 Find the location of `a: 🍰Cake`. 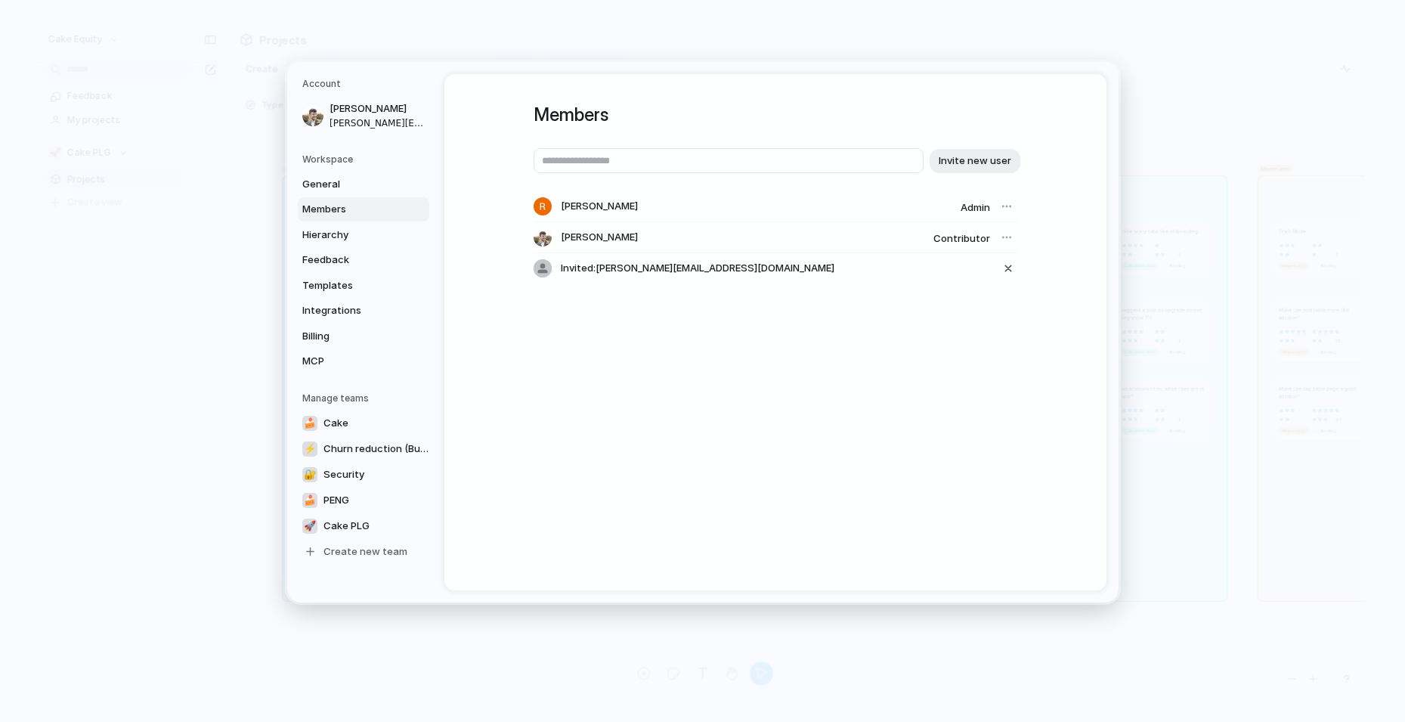

a: 🍰Cake is located at coordinates (367, 423).